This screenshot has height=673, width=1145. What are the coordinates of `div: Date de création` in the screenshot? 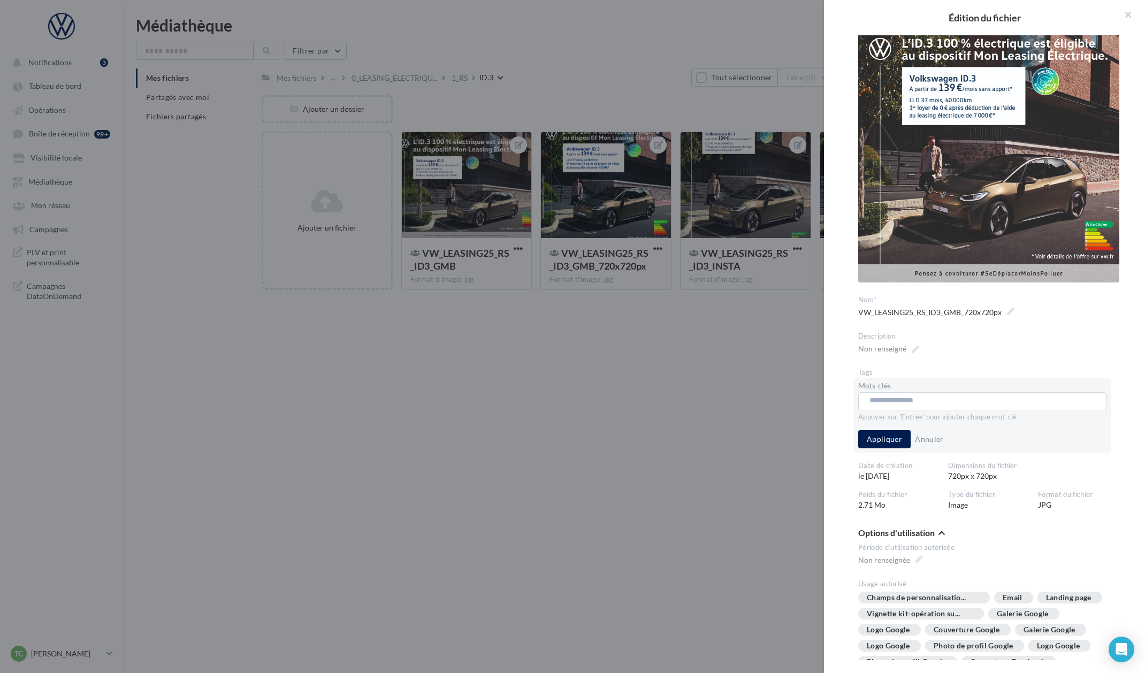 It's located at (899, 466).